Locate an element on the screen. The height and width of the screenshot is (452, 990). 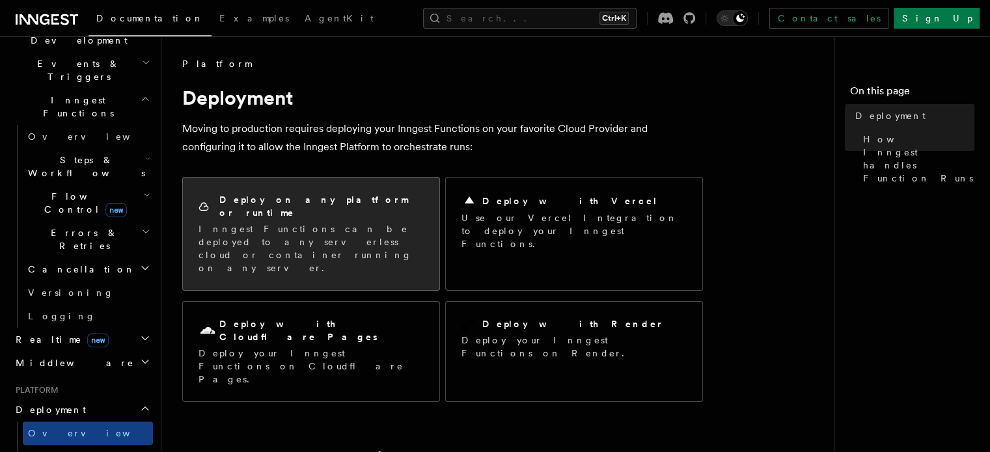
span: Flow Control is located at coordinates (83, 203).